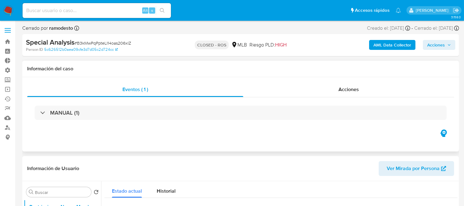  What do you see at coordinates (145, 10) in the screenshot?
I see `span: Alt` at bounding box center [145, 10].